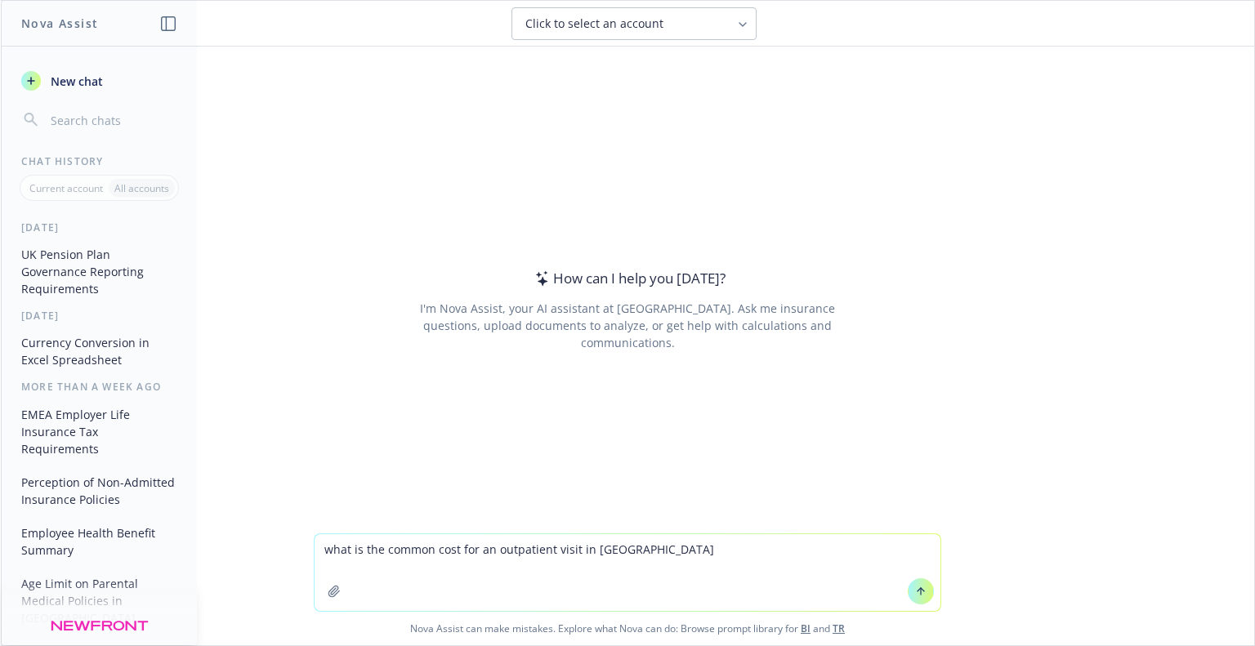 The width and height of the screenshot is (1255, 646). What do you see at coordinates (99, 161) in the screenshot?
I see `div: Chat History` at bounding box center [99, 161].